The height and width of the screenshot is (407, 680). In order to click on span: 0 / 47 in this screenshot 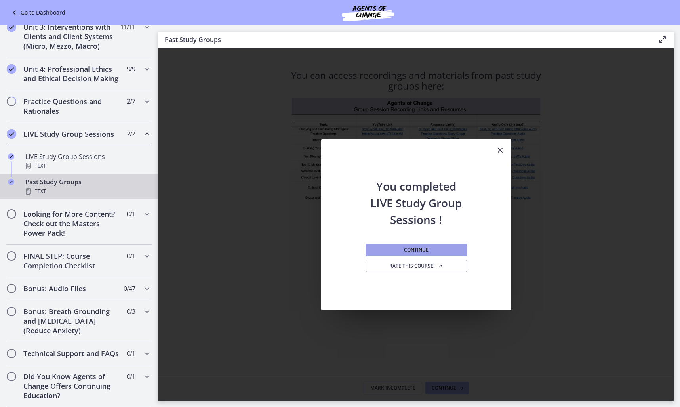, I will do `click(129, 288)`.